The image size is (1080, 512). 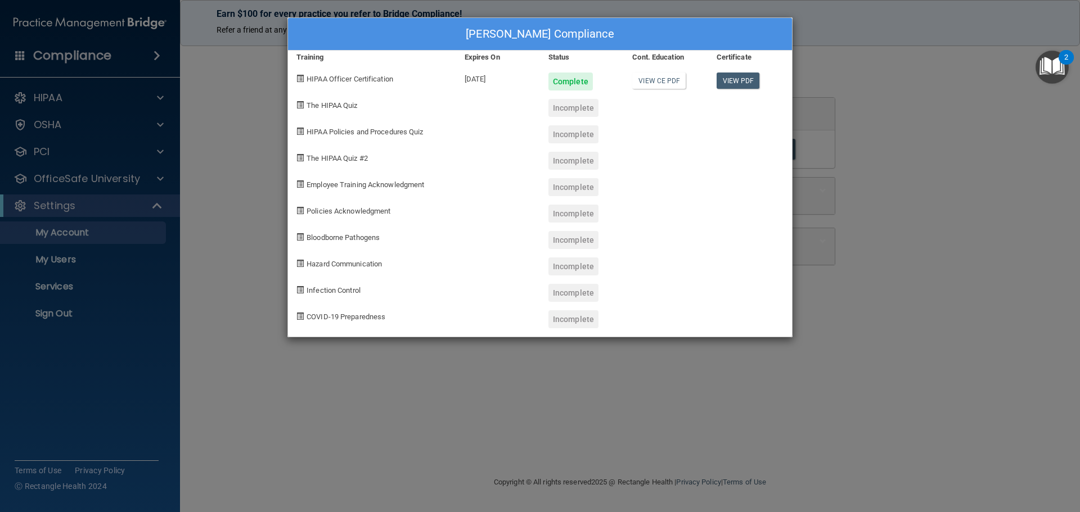 What do you see at coordinates (344, 264) in the screenshot?
I see `span: Hazard Communication` at bounding box center [344, 264].